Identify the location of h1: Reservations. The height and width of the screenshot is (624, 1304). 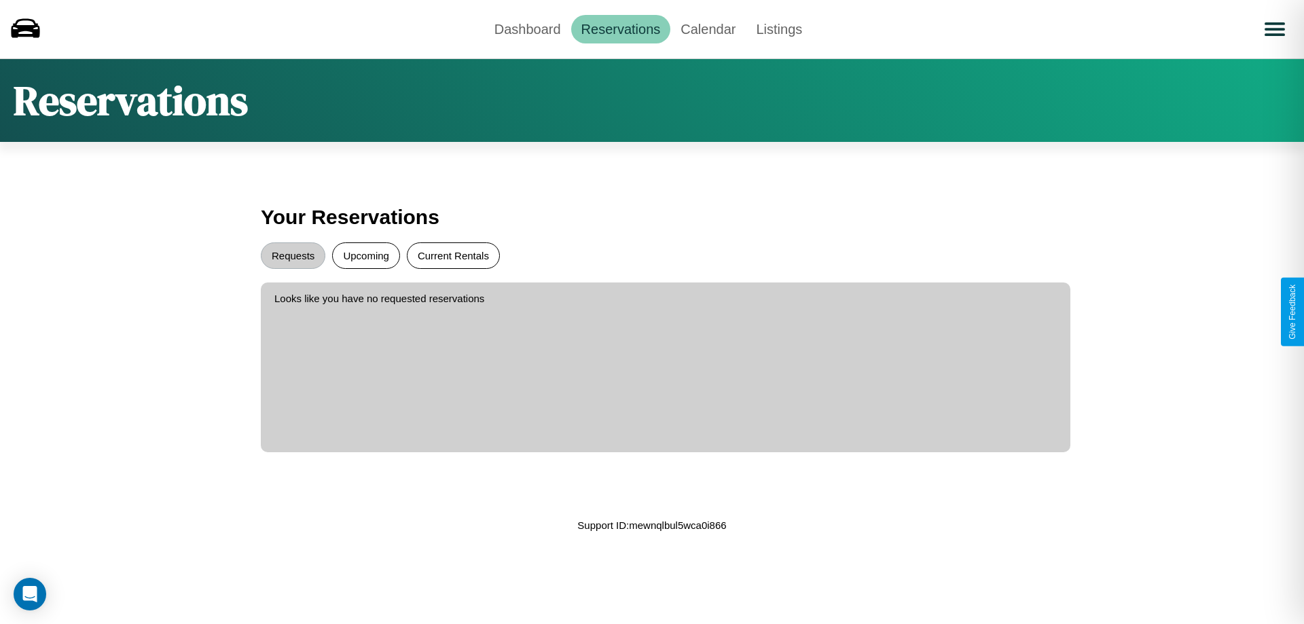
(130, 101).